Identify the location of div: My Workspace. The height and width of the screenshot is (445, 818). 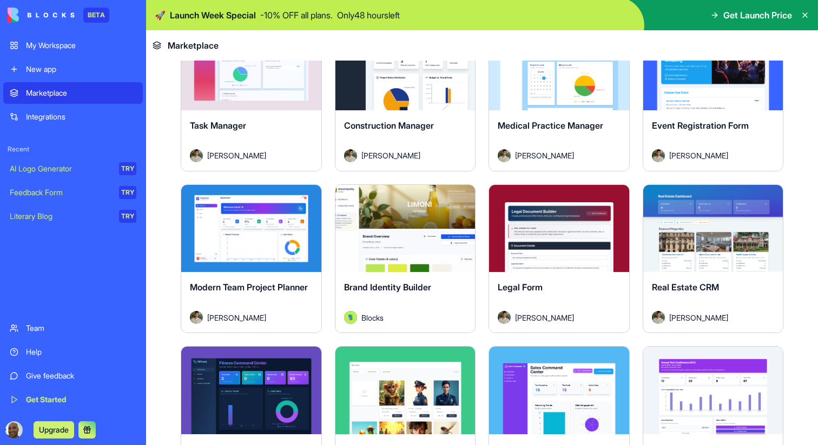
(81, 45).